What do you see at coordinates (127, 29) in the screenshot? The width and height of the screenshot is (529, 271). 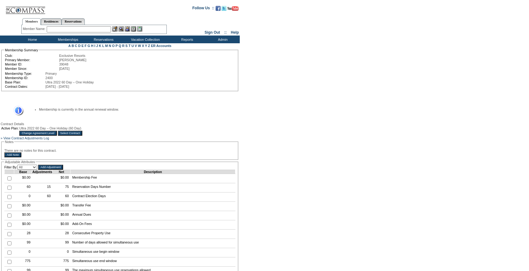 I see `img: Impersonate` at bounding box center [127, 29].